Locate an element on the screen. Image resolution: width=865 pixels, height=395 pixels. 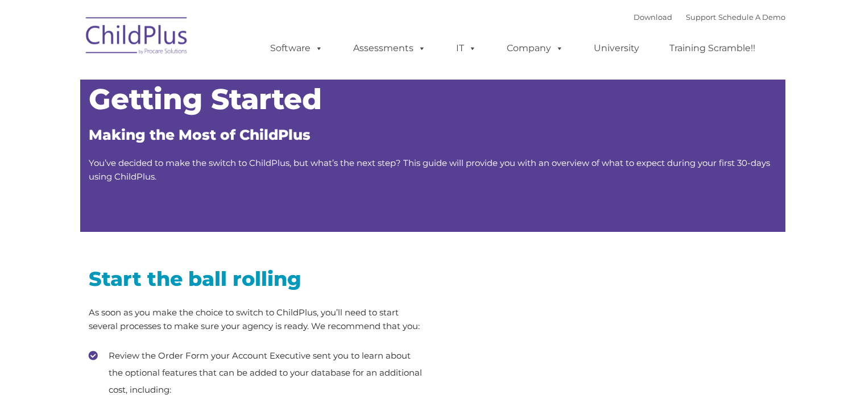
a: Software is located at coordinates (296, 48).